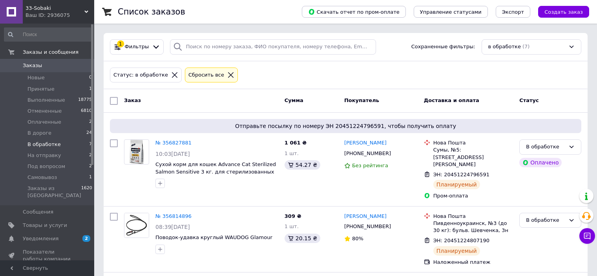  Describe the element at coordinates (55, 8) in the screenshot. I see `span: 33-Sobaki` at that location.